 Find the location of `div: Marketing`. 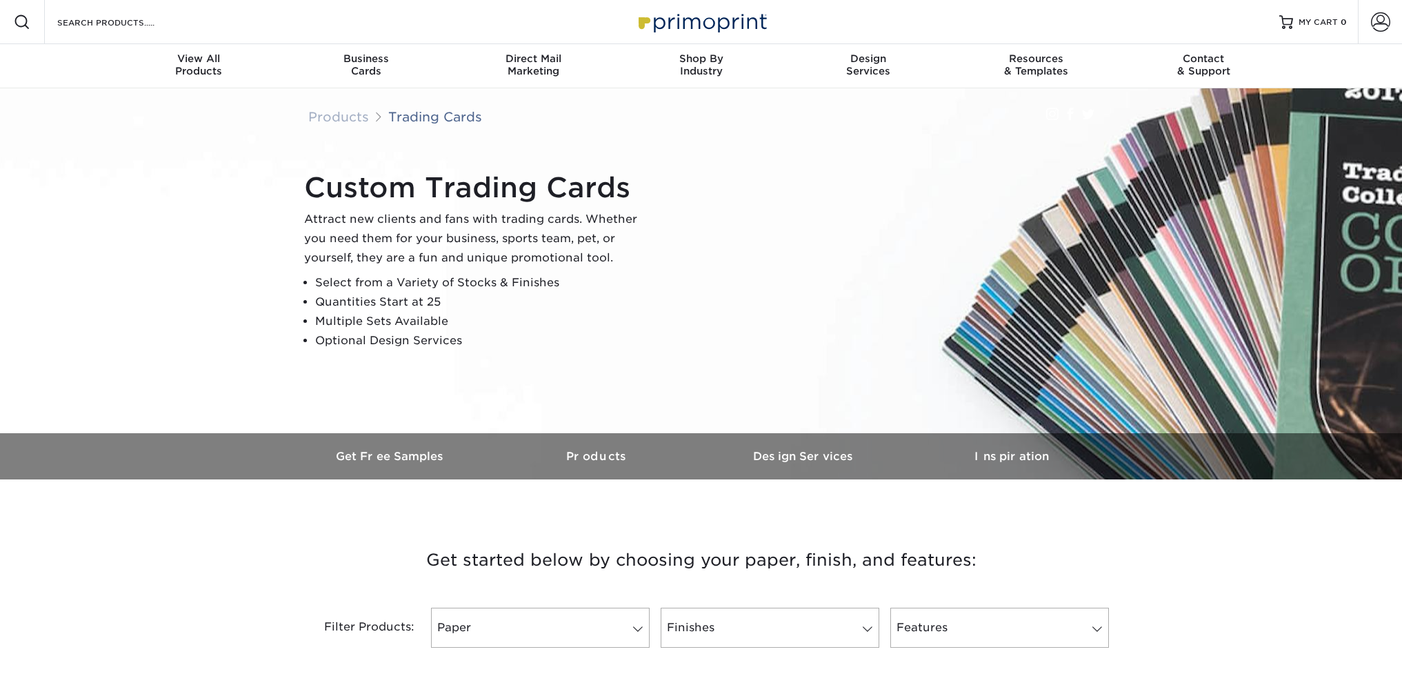

div: Marketing is located at coordinates (533, 65).